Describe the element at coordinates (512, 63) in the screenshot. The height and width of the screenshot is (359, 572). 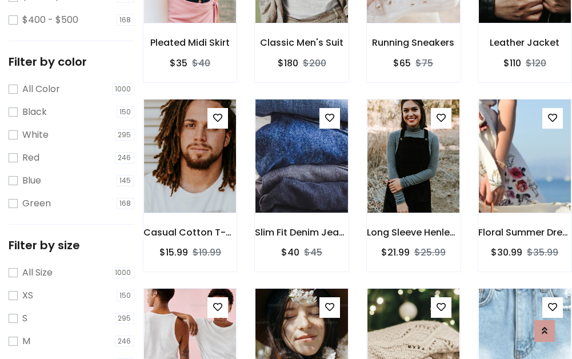
I see `h6: $110` at that location.